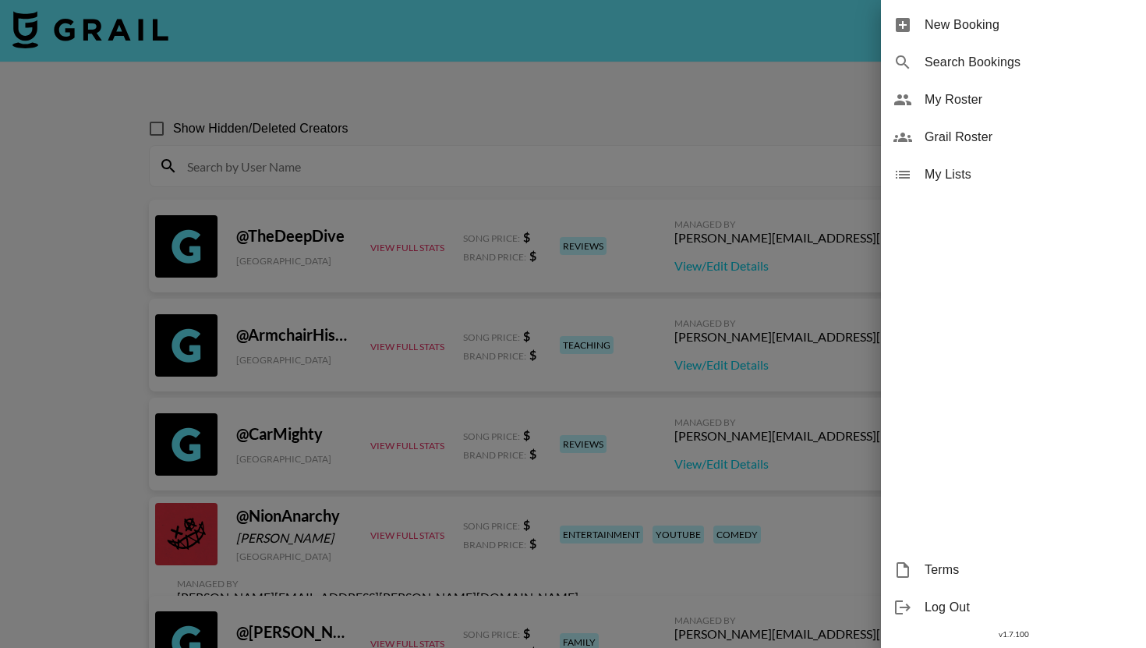  Describe the element at coordinates (1029, 570) in the screenshot. I see `span: Terms` at that location.